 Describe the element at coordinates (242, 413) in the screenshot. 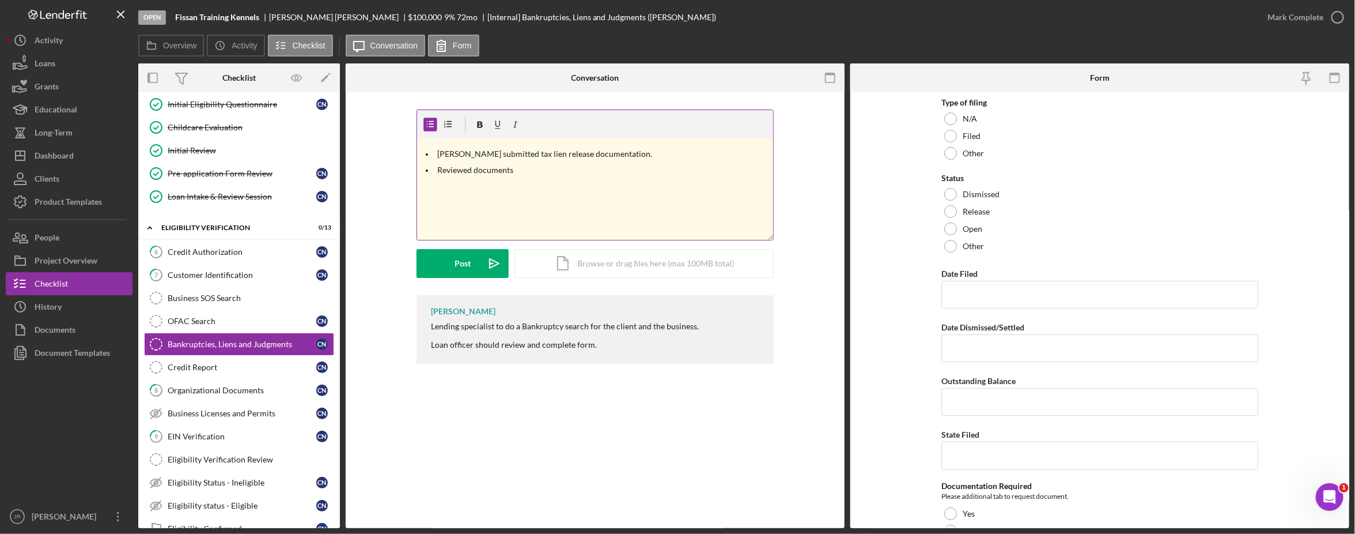

I see `div: Business Licenses and Permits` at that location.